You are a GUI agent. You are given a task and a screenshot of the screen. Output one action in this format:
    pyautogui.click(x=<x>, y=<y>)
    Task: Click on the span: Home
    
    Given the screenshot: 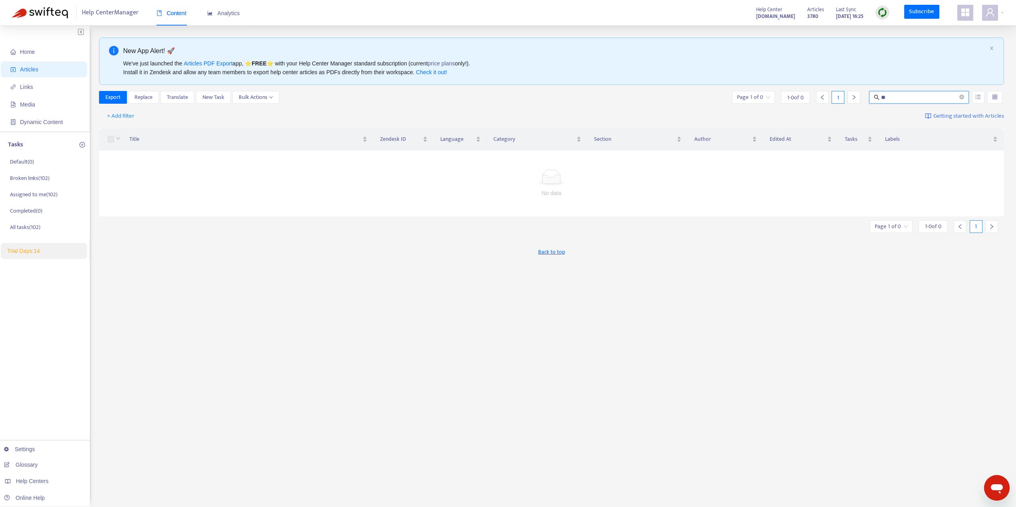 What is the action you would take?
    pyautogui.click(x=27, y=52)
    